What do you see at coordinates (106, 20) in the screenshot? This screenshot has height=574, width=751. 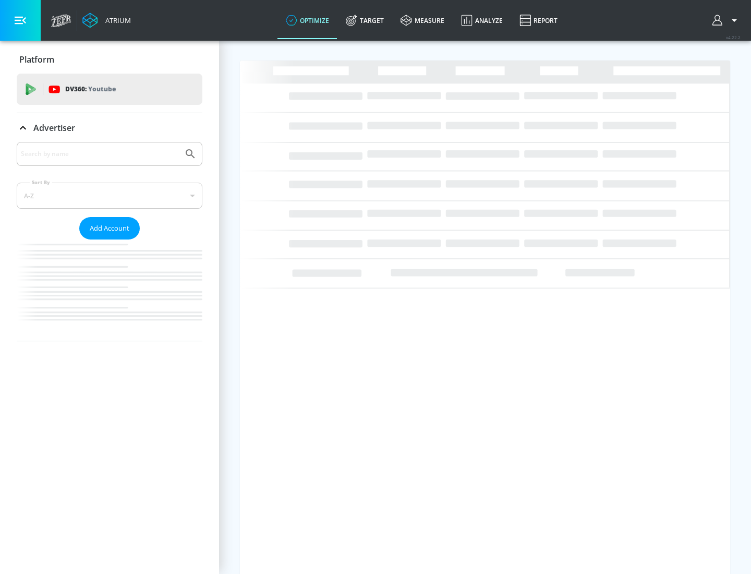 I see `a: Atrium` at bounding box center [106, 20].